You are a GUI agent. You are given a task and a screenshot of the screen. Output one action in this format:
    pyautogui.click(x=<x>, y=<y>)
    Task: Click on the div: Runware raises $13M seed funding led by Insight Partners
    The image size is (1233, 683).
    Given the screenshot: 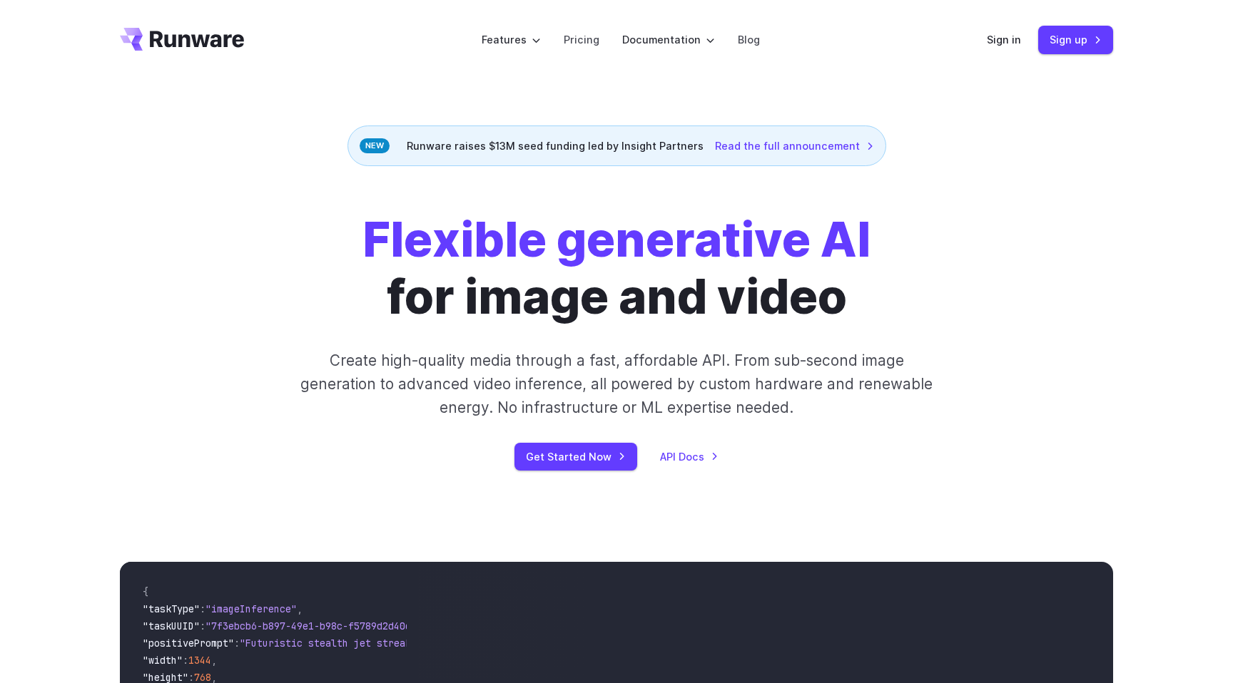 What is the action you would take?
    pyautogui.click(x=616, y=146)
    